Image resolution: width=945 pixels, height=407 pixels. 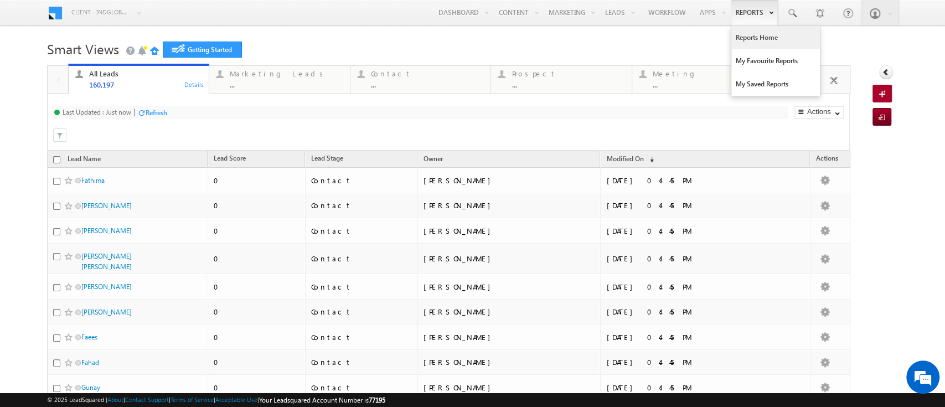 What do you see at coordinates (89, 337) in the screenshot?
I see `a: Faees` at bounding box center [89, 337].